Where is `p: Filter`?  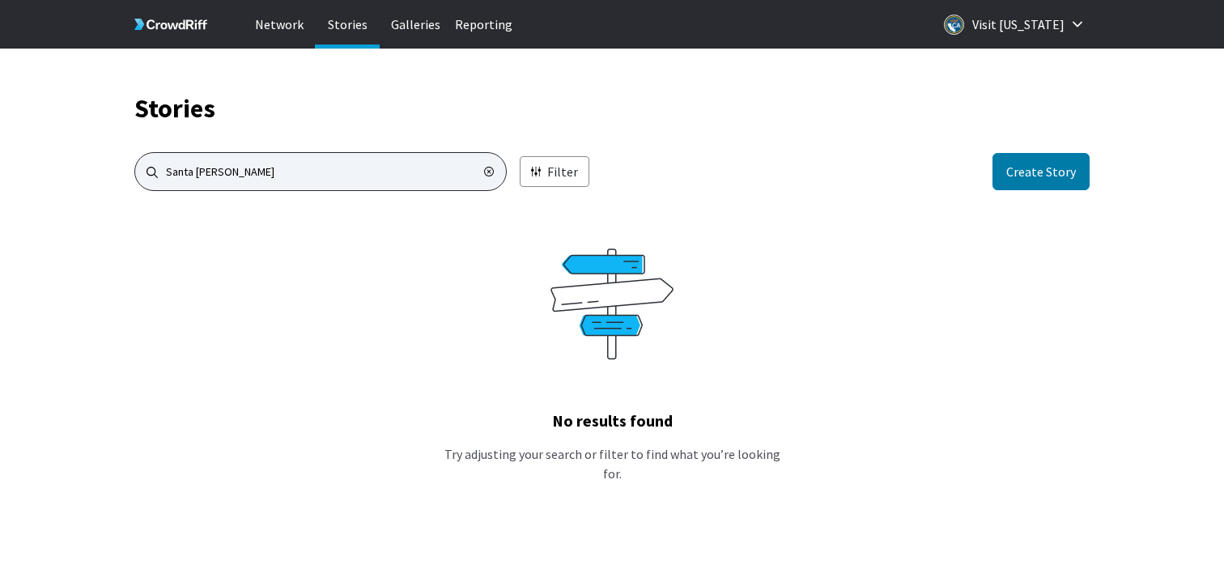
p: Filter is located at coordinates (562, 172).